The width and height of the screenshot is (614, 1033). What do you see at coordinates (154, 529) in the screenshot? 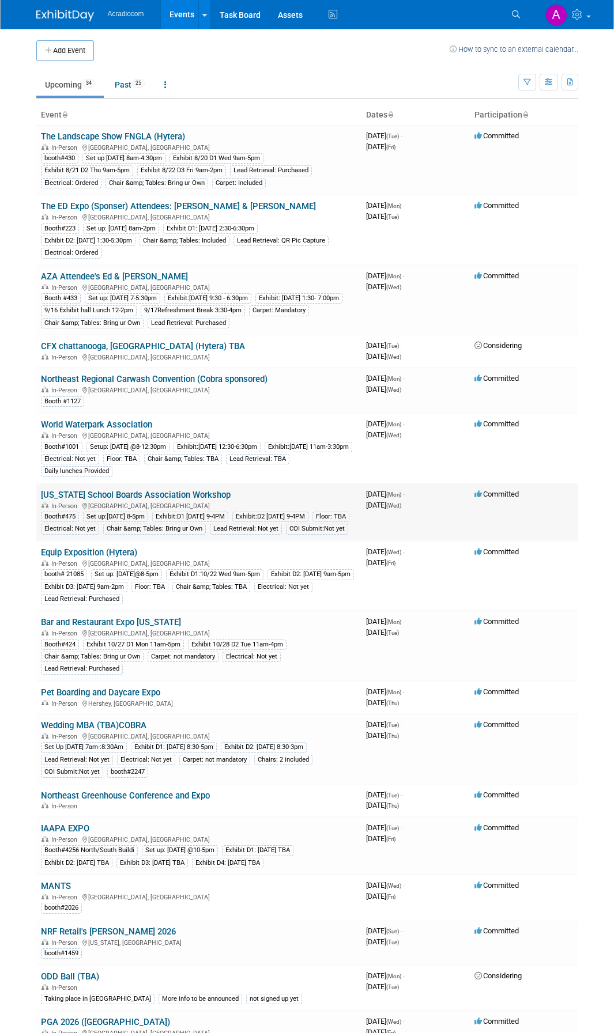
I see `div: Chair &amp; Tables: Bring ur Own` at bounding box center [154, 529].